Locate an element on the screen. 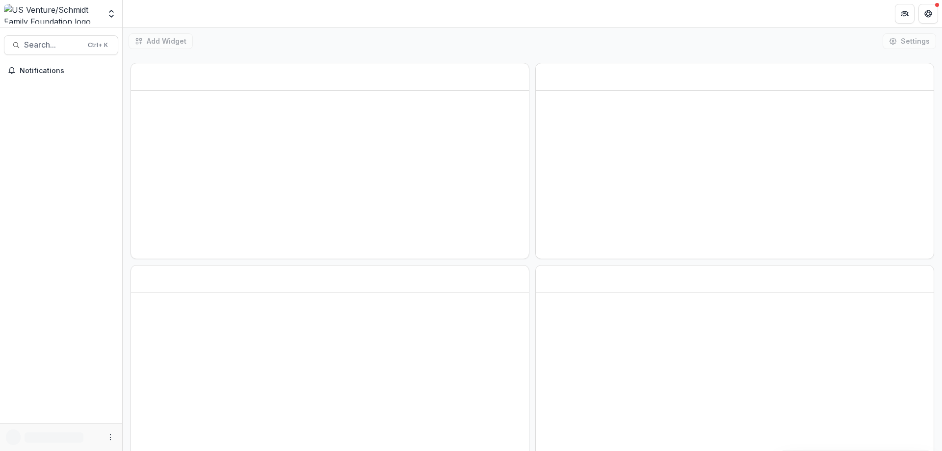 The width and height of the screenshot is (942, 451). button: Open entity switcher is located at coordinates (111, 14).